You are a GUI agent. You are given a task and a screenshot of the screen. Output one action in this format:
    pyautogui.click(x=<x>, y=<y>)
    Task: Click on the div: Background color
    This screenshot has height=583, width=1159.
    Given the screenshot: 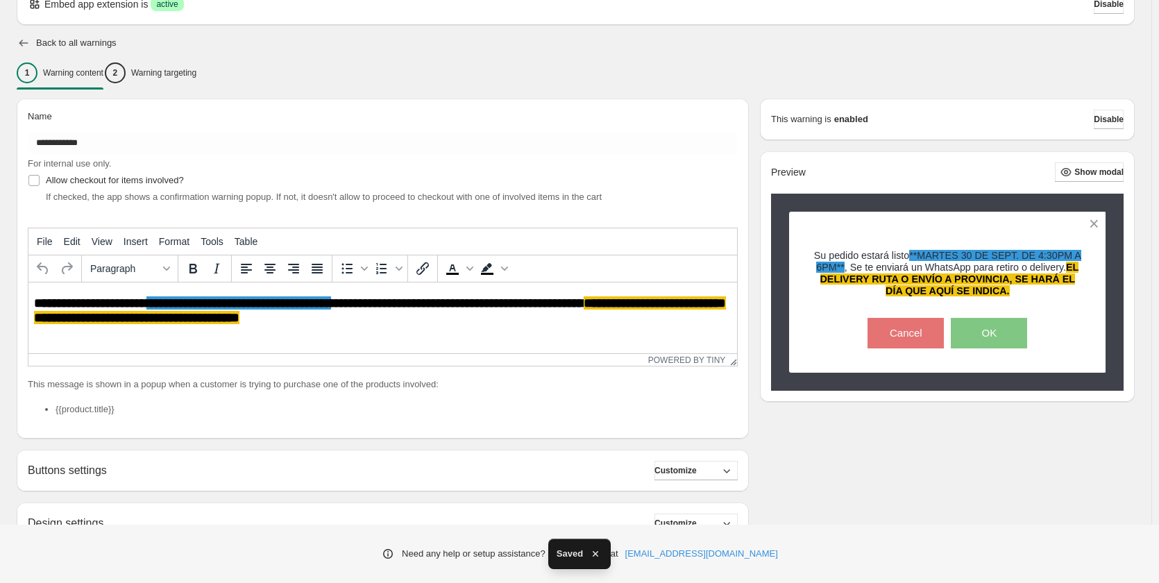 What is the action you would take?
    pyautogui.click(x=493, y=269)
    